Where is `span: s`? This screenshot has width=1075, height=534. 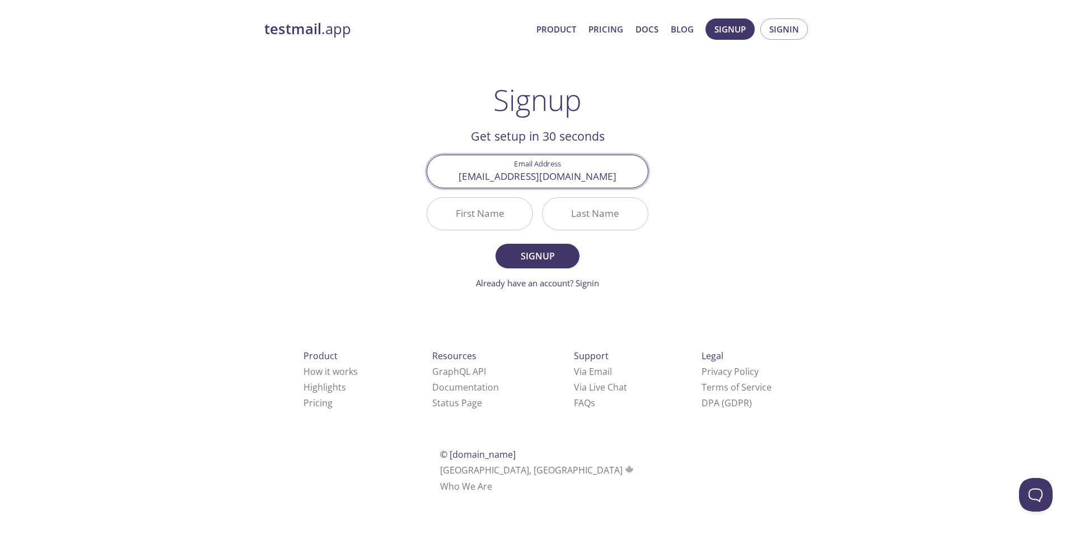
span: s is located at coordinates (593, 403).